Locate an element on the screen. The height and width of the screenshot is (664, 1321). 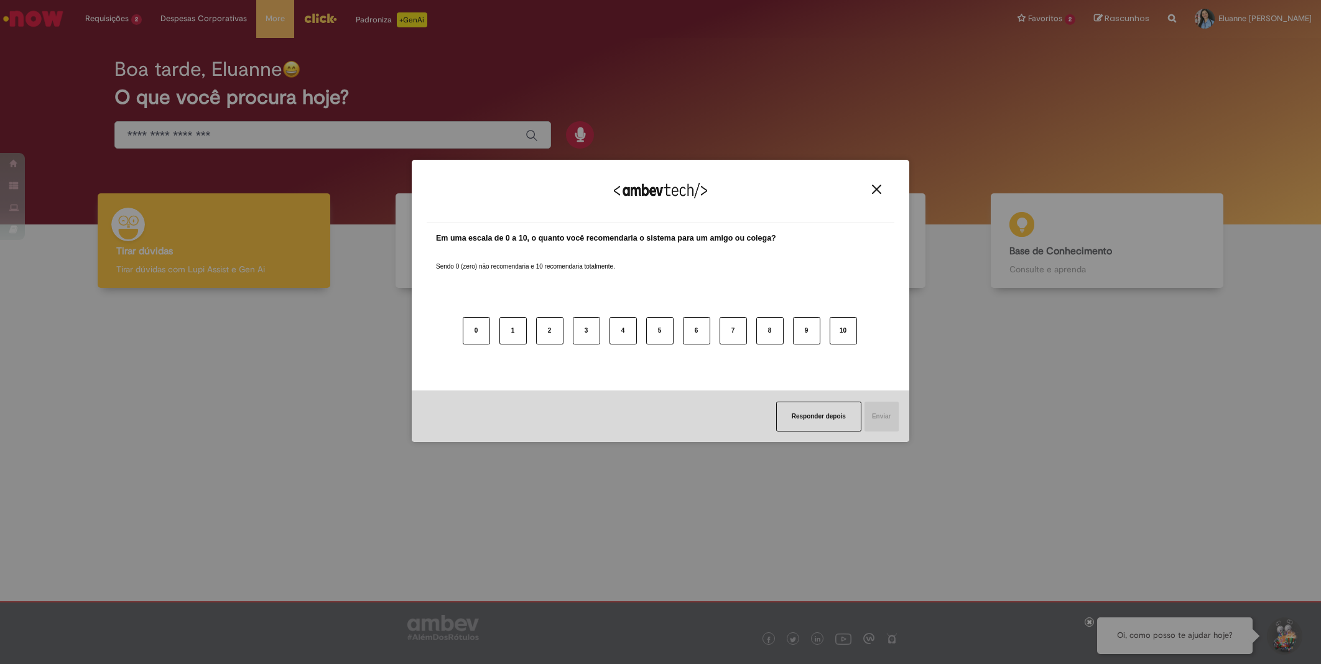
button: 4 is located at coordinates (623, 331).